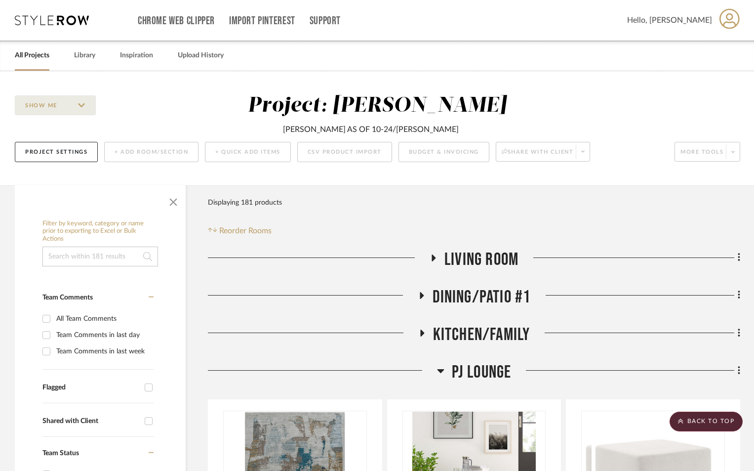  Describe the element at coordinates (151, 152) in the screenshot. I see `button: + Add Room/Section` at that location.